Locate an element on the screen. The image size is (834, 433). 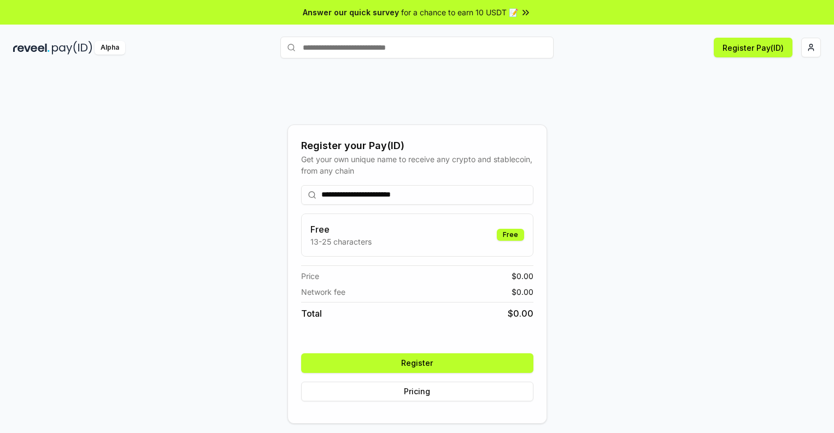
button: Pricing is located at coordinates (417, 392).